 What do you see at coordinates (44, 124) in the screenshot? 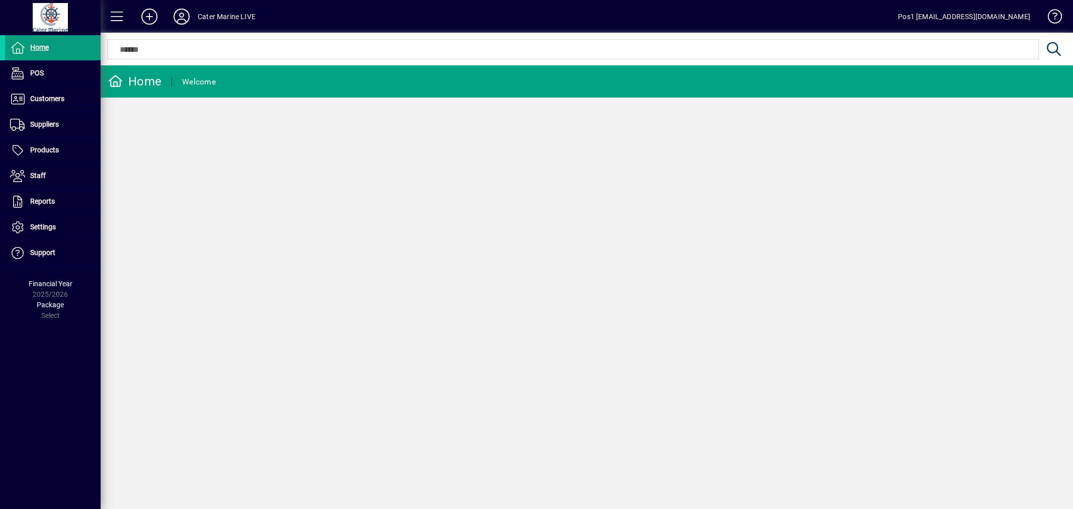
I see `span: Suppliers` at bounding box center [44, 124].